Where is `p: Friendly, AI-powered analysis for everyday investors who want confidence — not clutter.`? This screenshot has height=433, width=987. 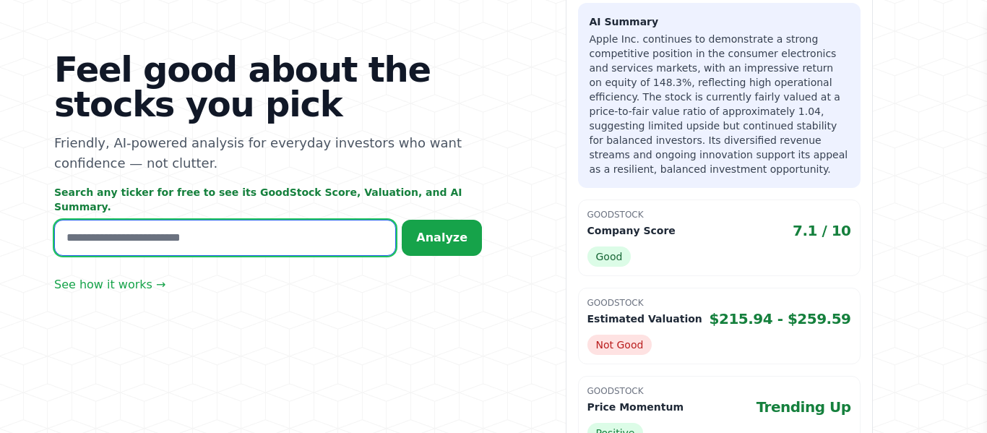
p: Friendly, AI-powered analysis for everyday investors who want confidence — not clutter. is located at coordinates (268, 153).